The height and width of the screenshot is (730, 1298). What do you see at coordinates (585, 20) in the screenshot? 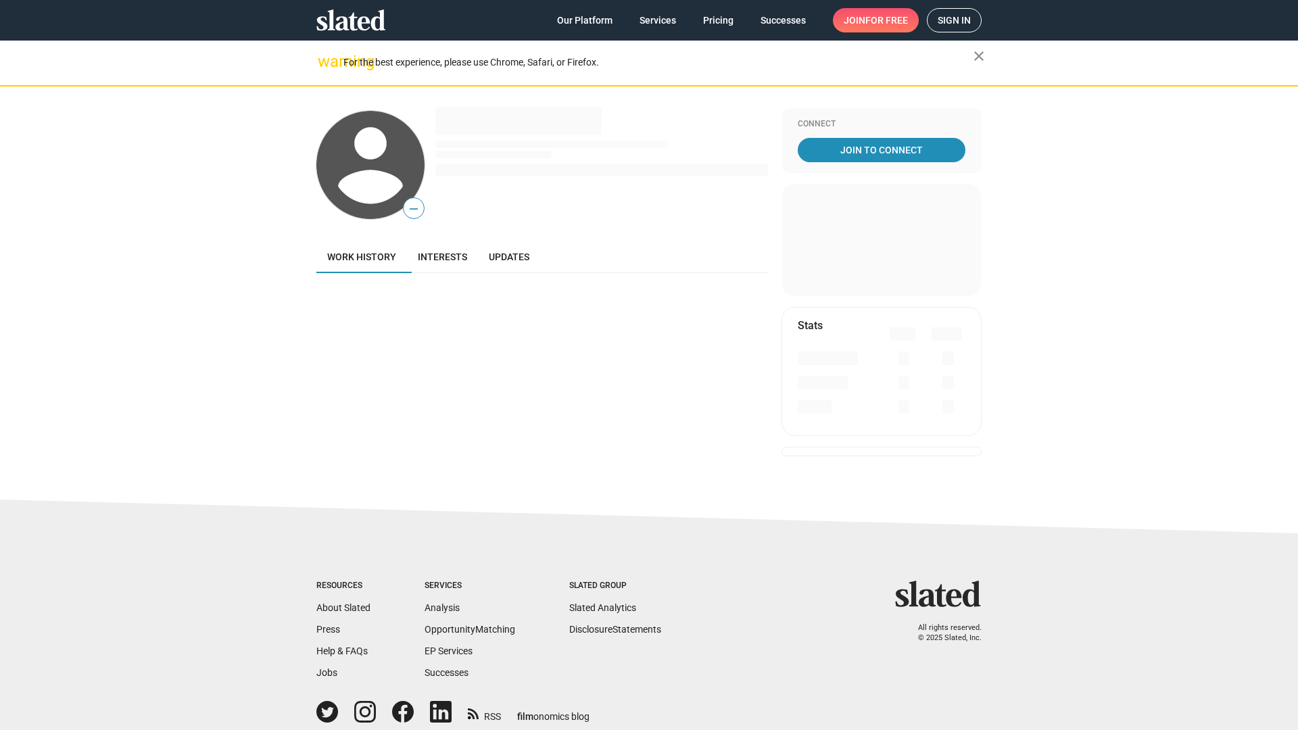
I see `a: Our Platform` at bounding box center [585, 20].